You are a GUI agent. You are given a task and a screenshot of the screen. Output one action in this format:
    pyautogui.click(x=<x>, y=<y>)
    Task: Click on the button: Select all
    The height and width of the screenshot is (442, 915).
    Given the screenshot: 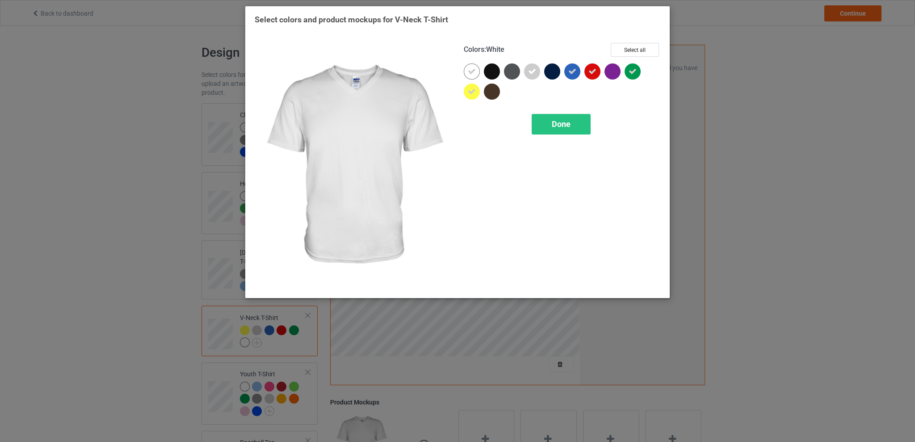 What is the action you would take?
    pyautogui.click(x=635, y=50)
    